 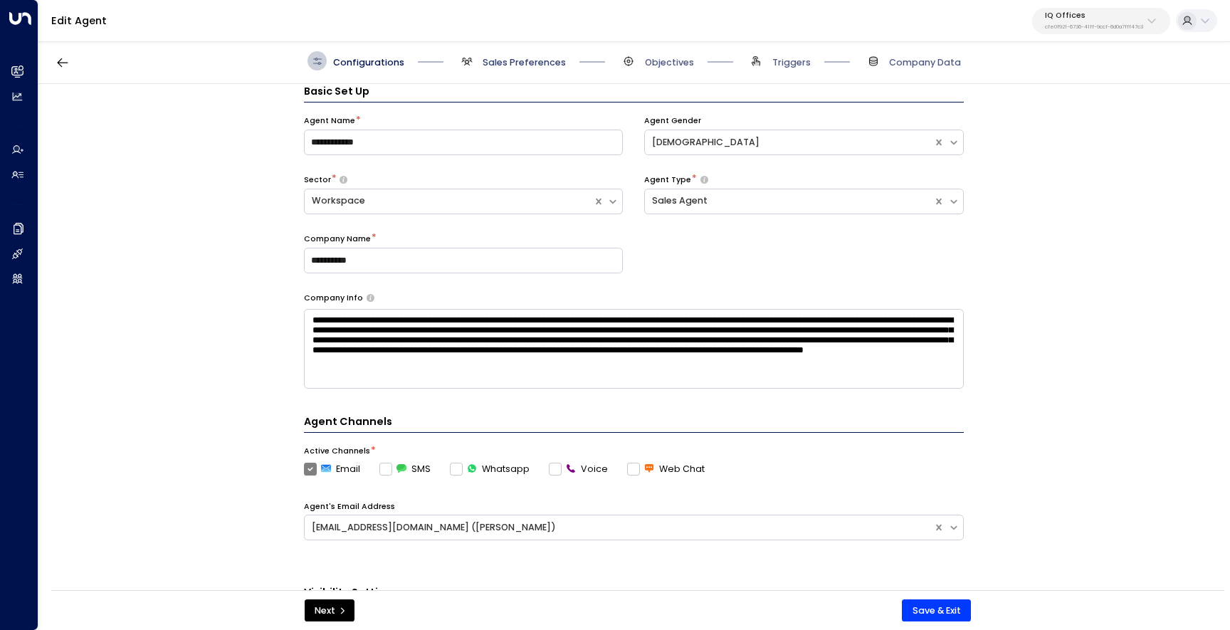 What do you see at coordinates (578, 469) in the screenshot?
I see `label: Voice` at bounding box center [578, 469].